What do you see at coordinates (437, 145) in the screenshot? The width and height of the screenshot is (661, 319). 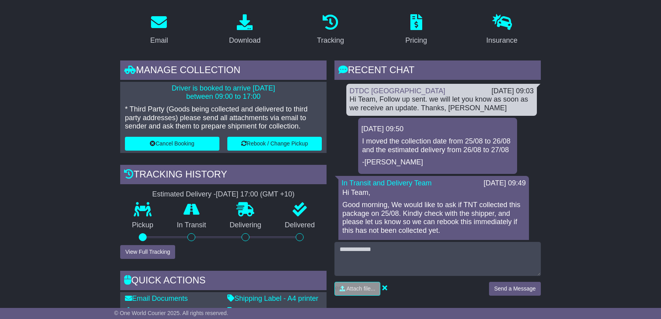 I see `p: I moved the collection date from 25/08 to 26/08 and the estimated delivery from 26/08 to 27/08` at bounding box center [437, 145].